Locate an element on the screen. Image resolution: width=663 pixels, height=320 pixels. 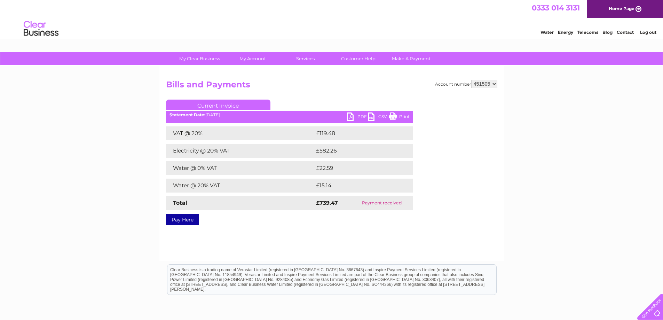
img: logo.png is located at coordinates (41, 29).